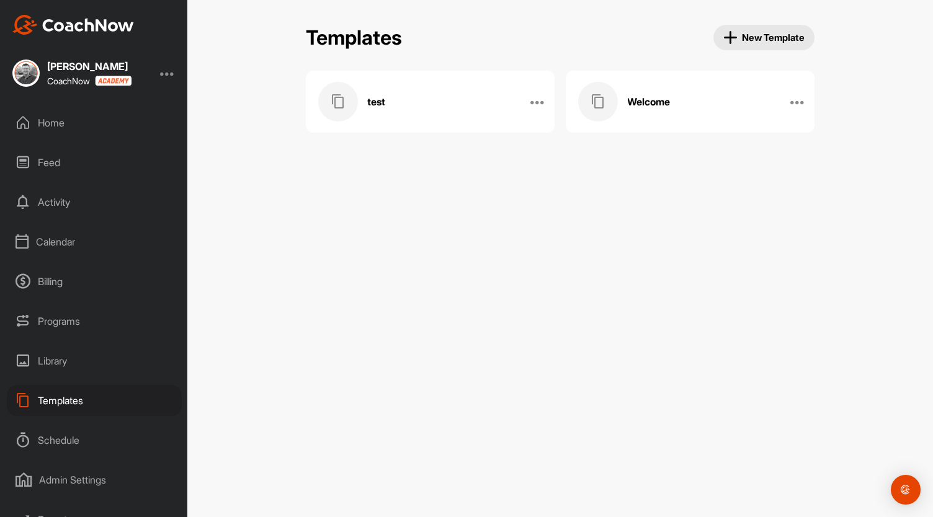 The height and width of the screenshot is (517, 933). Describe the element at coordinates (113, 81) in the screenshot. I see `img: CoachNow acadmey` at that location.